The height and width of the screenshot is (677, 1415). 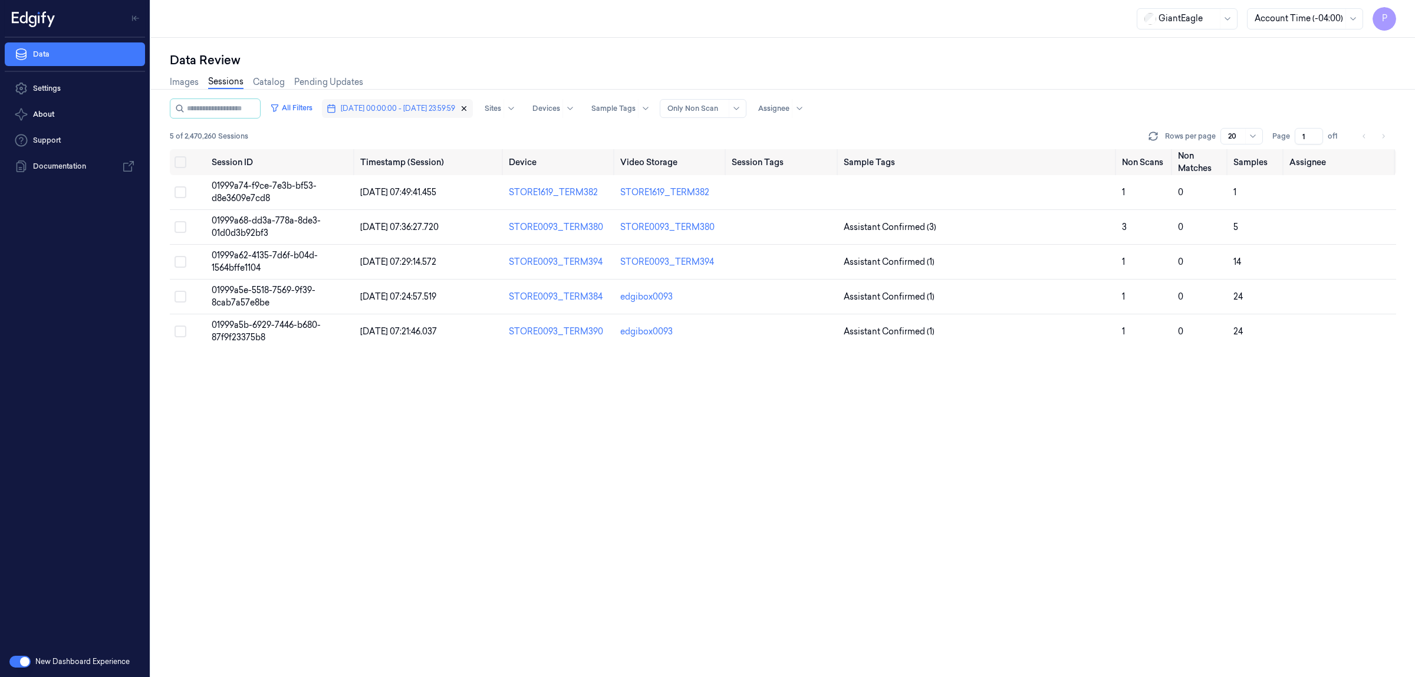 What do you see at coordinates (75, 166) in the screenshot?
I see `a: Documentation` at bounding box center [75, 166].